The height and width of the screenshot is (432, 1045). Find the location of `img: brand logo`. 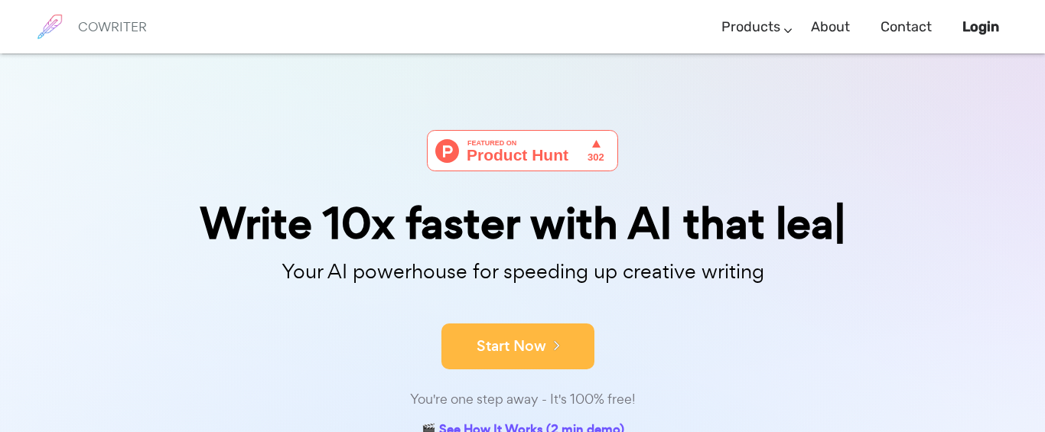

img: brand logo is located at coordinates (50, 27).